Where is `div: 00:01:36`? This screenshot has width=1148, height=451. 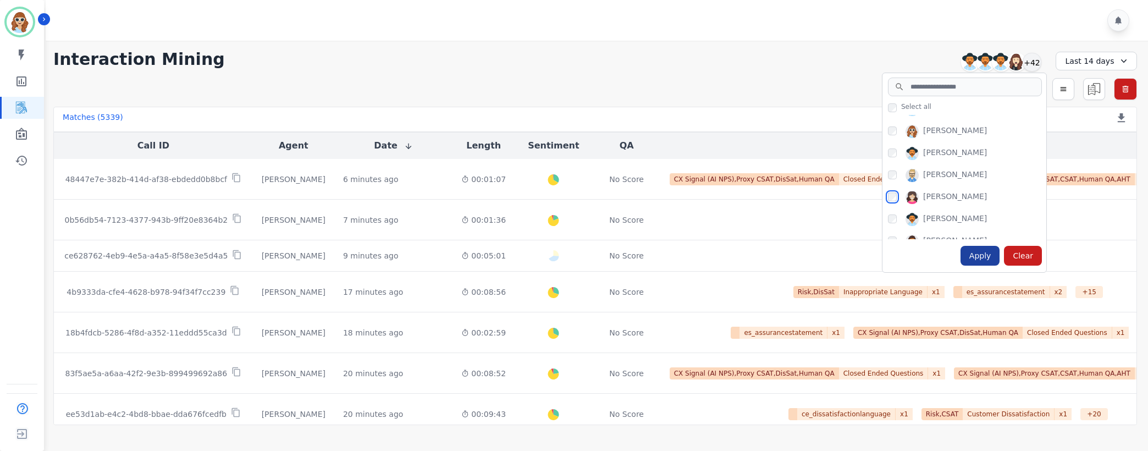
div: 00:01:36 is located at coordinates (483, 220).